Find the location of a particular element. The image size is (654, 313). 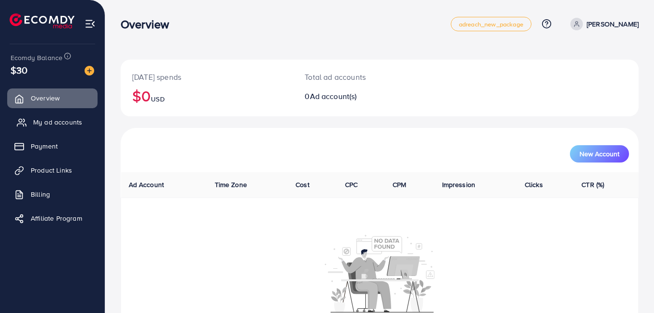

span: Overview is located at coordinates (45, 98).